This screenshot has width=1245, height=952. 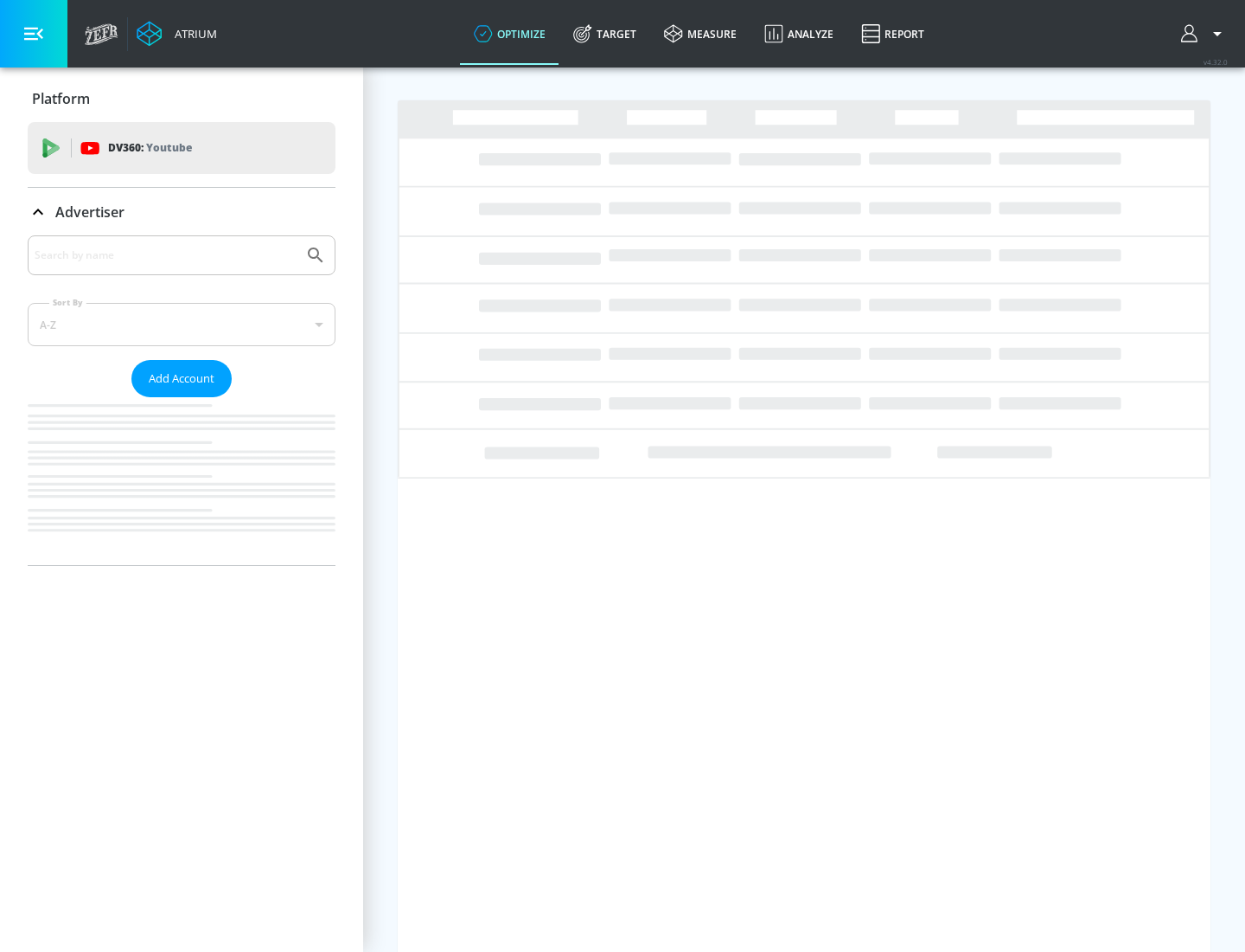 What do you see at coordinates (799, 34) in the screenshot?
I see `a: Analyze` at bounding box center [799, 34].